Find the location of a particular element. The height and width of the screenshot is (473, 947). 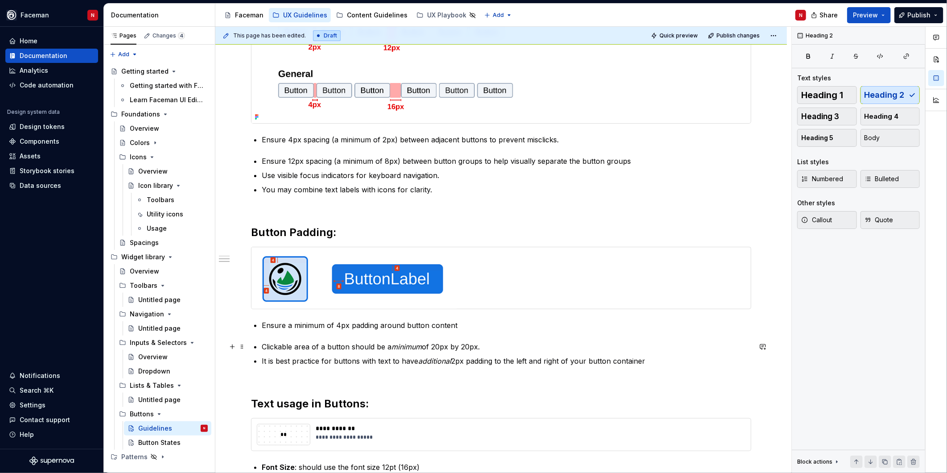

div: Lists & Tables is located at coordinates (163, 385).